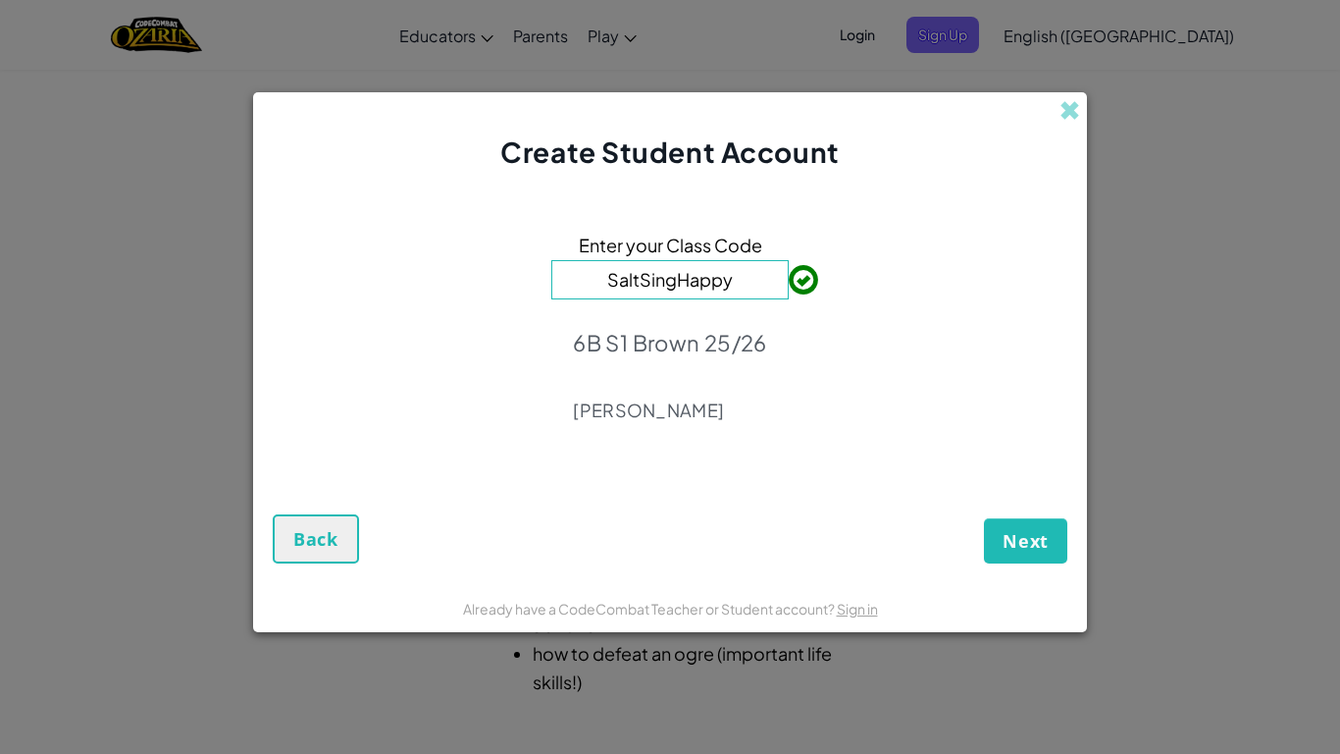  I want to click on span: Create Student Account, so click(669, 151).